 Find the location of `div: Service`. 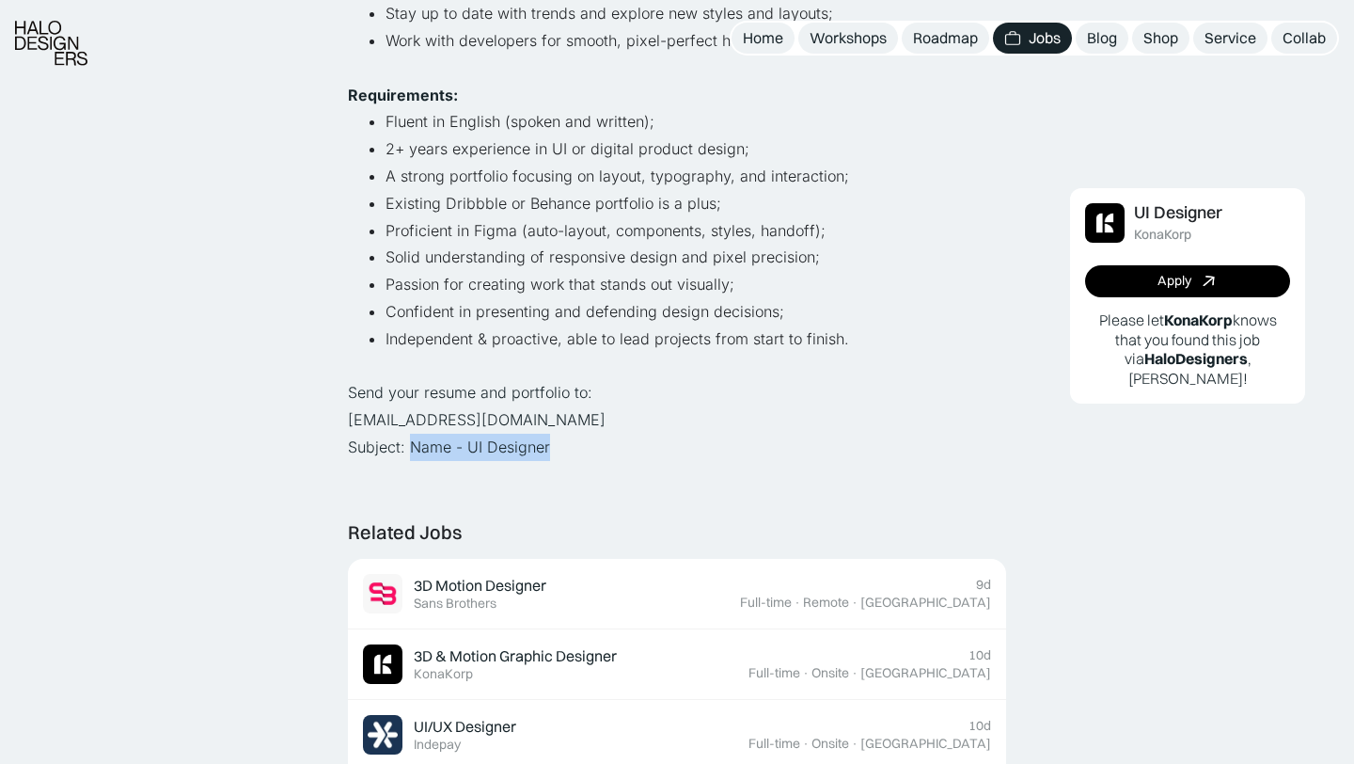

div: Service is located at coordinates (1230, 38).